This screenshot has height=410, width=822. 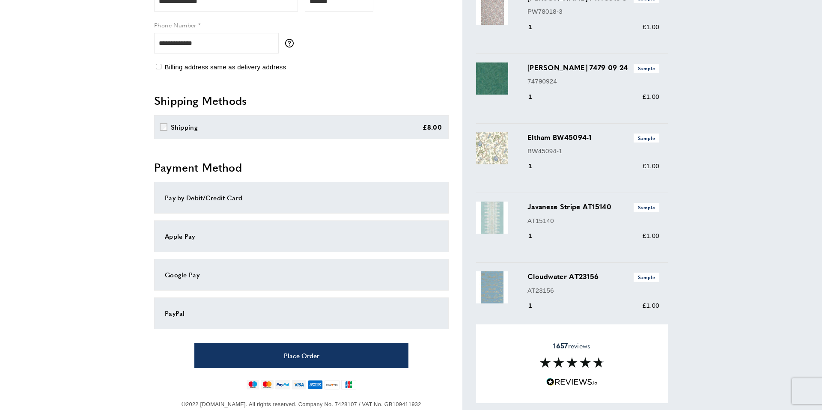 What do you see at coordinates (593, 137) in the screenshot?
I see `h3: Eltham BW45094-1` at bounding box center [593, 137].